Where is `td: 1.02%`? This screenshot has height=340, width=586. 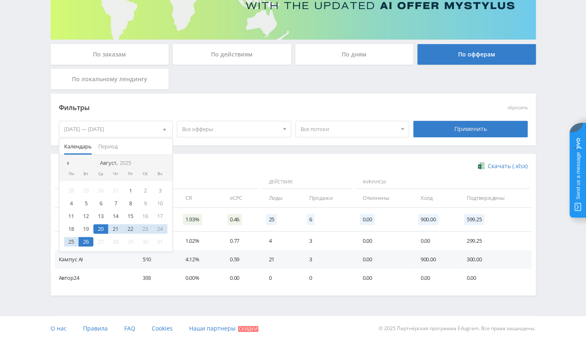 td: 1.02% is located at coordinates (200, 240).